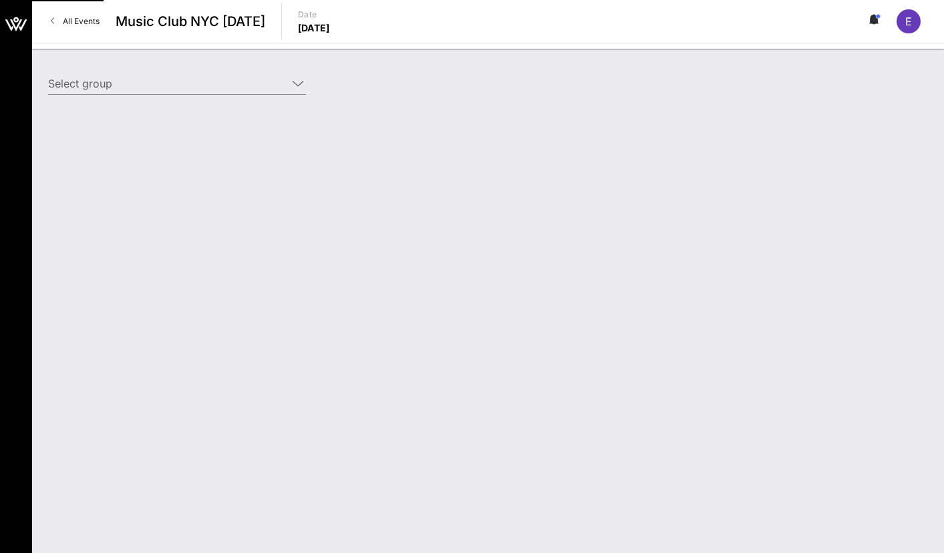 This screenshot has width=944, height=553. What do you see at coordinates (314, 15) in the screenshot?
I see `p: Date` at bounding box center [314, 15].